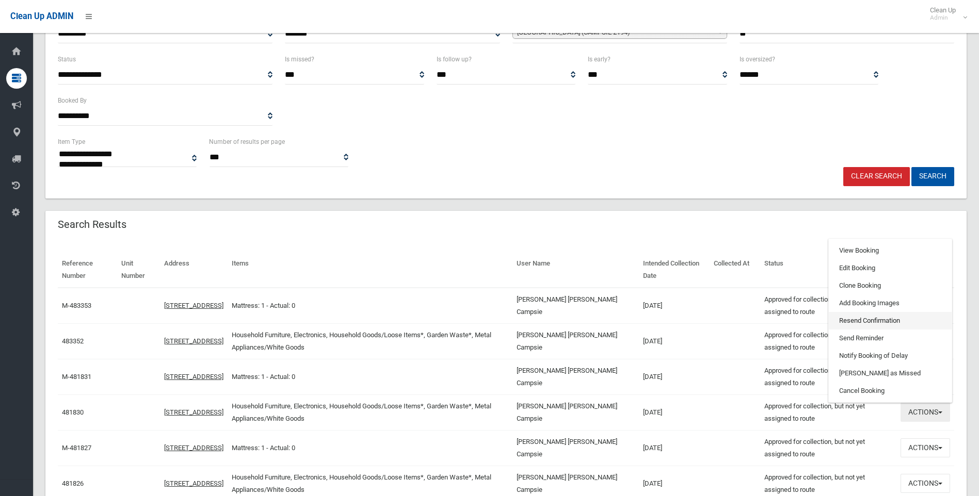 This screenshot has width=979, height=496. Describe the element at coordinates (890, 286) in the screenshot. I see `a: Clone Booking` at that location.